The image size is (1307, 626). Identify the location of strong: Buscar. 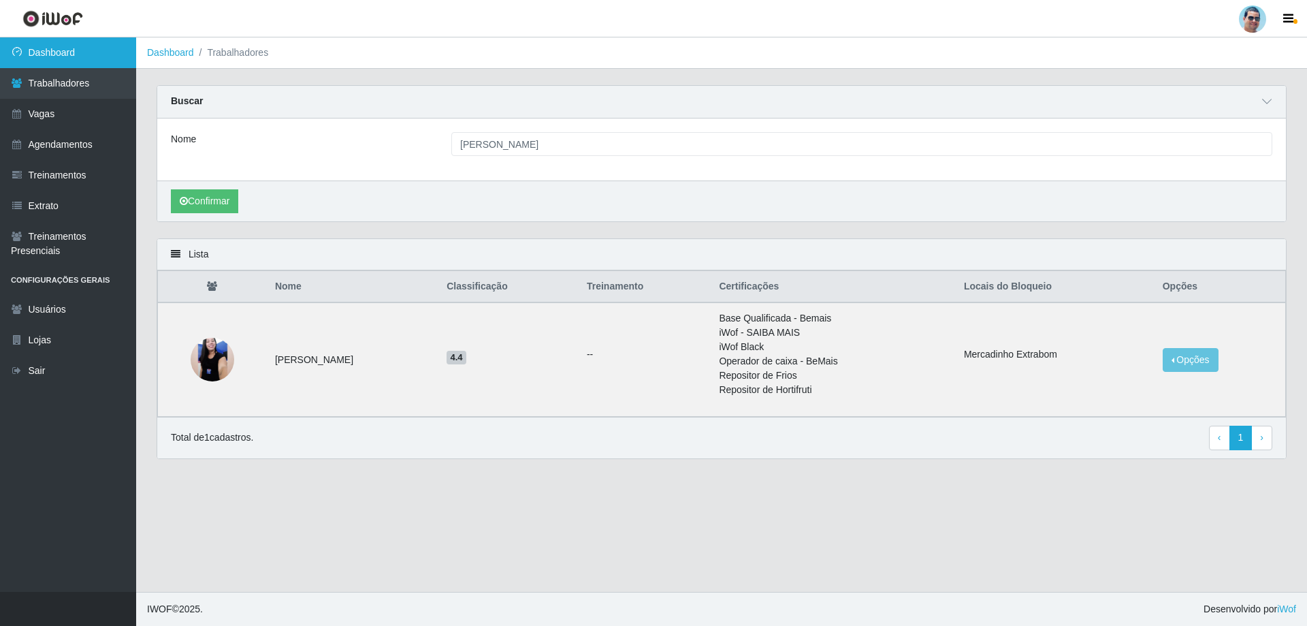
(187, 101).